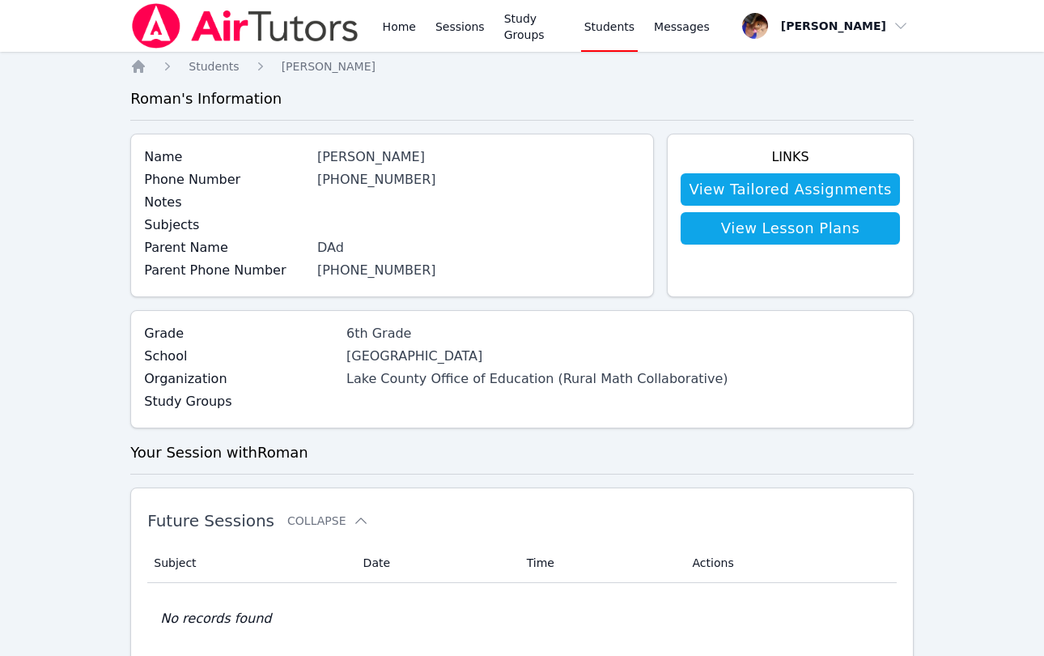  What do you see at coordinates (240, 402) in the screenshot?
I see `label: Study Groups` at bounding box center [240, 402].